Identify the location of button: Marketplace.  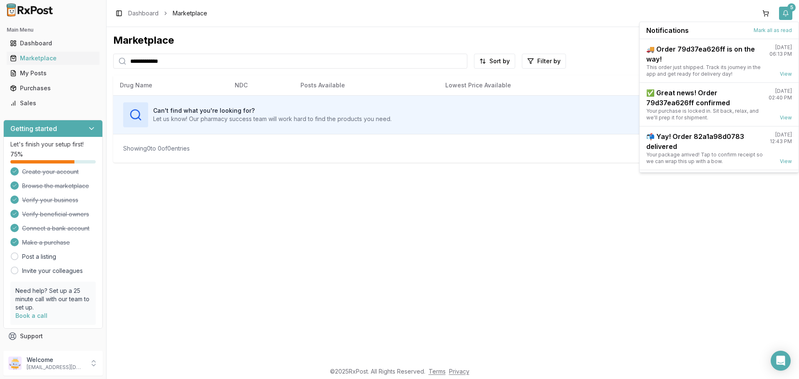
(53, 58).